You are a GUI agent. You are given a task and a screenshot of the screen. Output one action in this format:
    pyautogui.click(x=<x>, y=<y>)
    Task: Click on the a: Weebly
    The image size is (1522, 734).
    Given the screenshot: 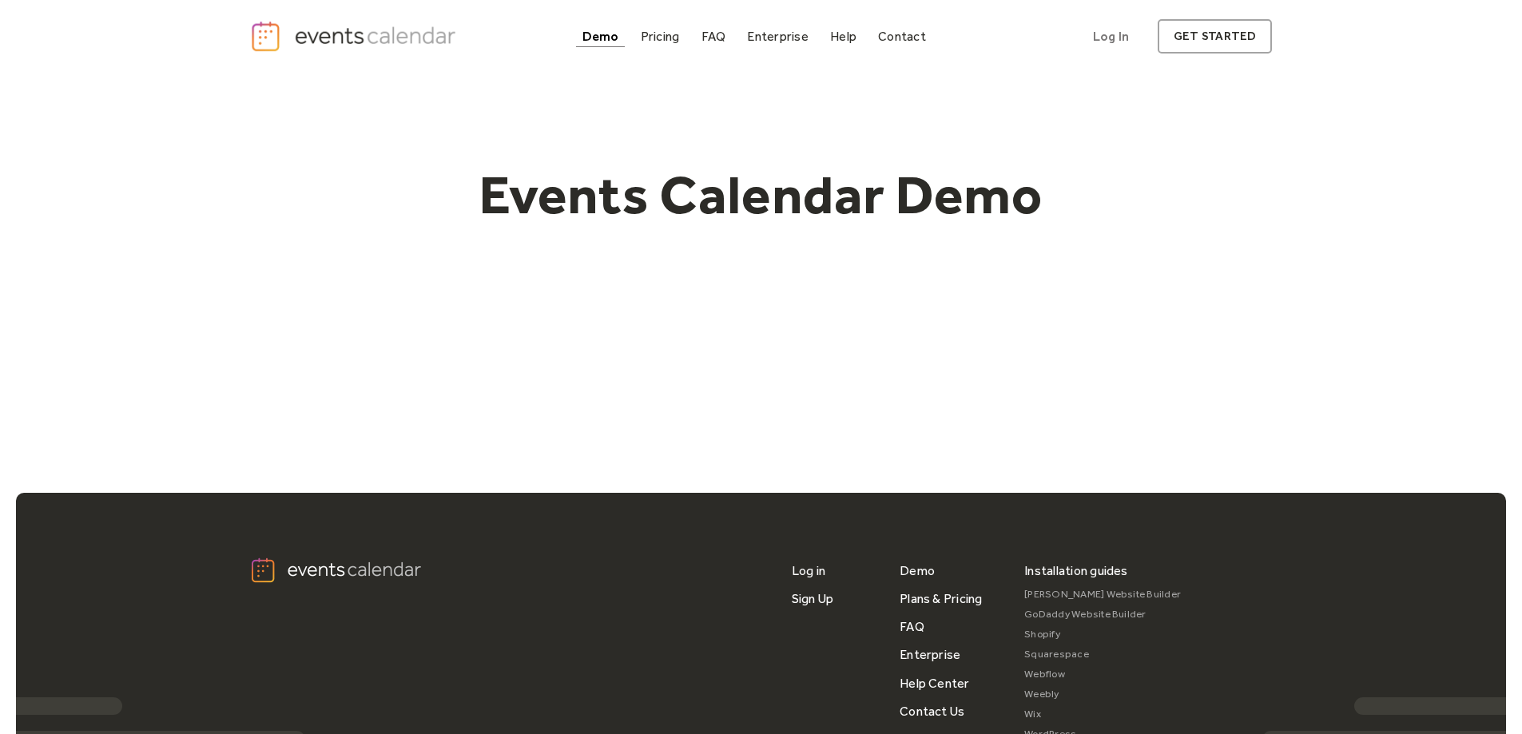 What is the action you would take?
    pyautogui.click(x=1103, y=694)
    